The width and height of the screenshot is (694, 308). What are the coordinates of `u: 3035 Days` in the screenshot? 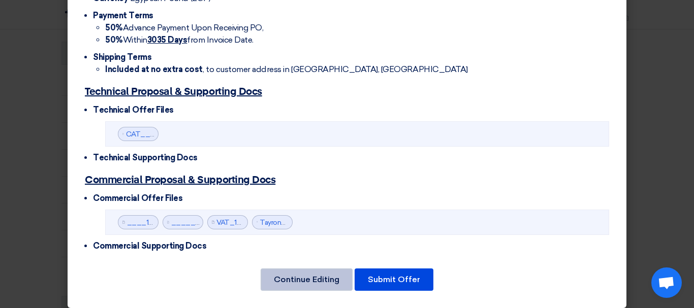 It's located at (167, 40).